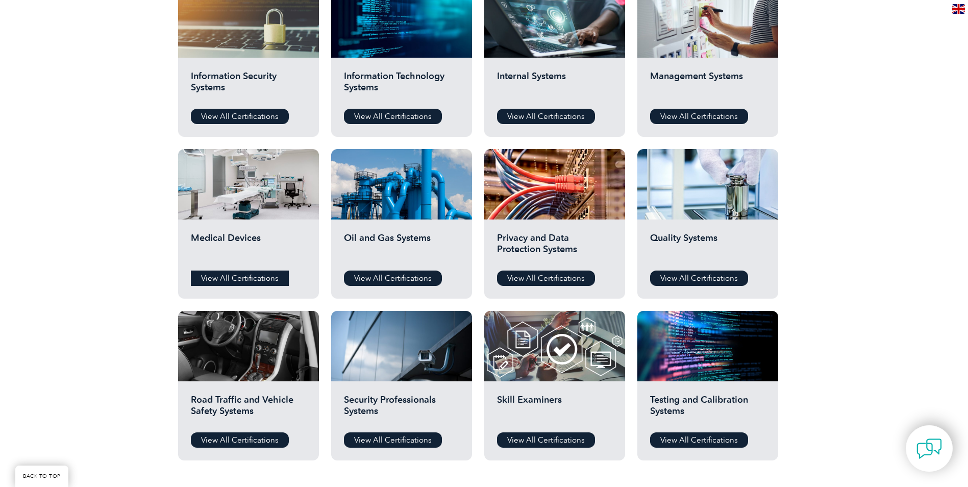  Describe the element at coordinates (555, 409) in the screenshot. I see `h2: Skill Examiners` at that location.